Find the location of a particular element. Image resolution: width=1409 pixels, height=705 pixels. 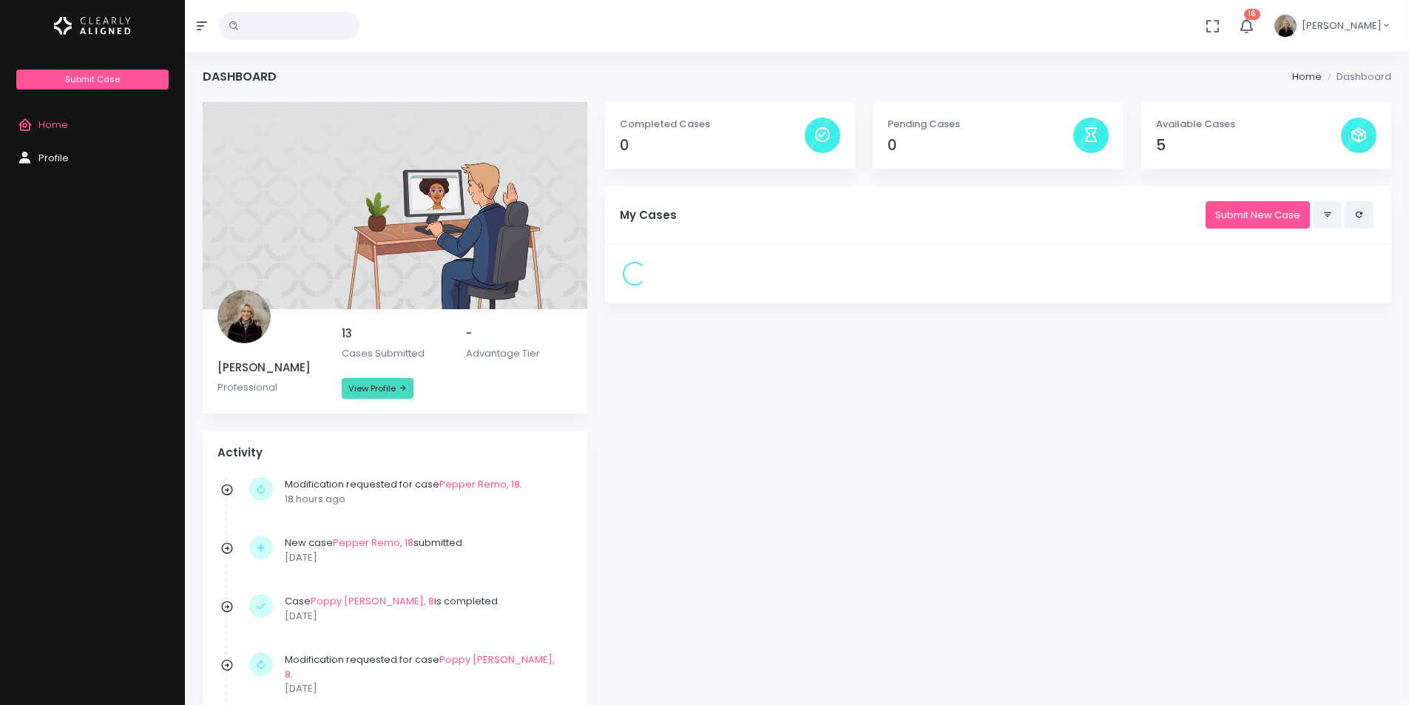

a: View Profile is located at coordinates (377, 388).